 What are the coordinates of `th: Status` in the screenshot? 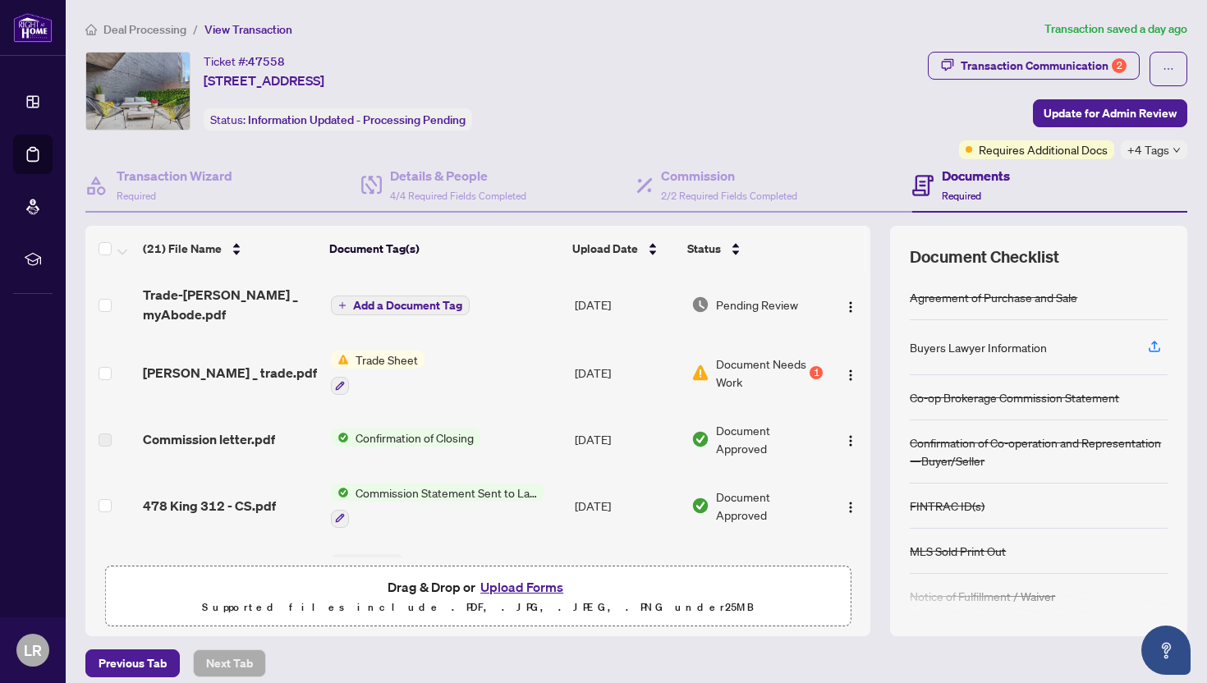 It's located at (753, 249).